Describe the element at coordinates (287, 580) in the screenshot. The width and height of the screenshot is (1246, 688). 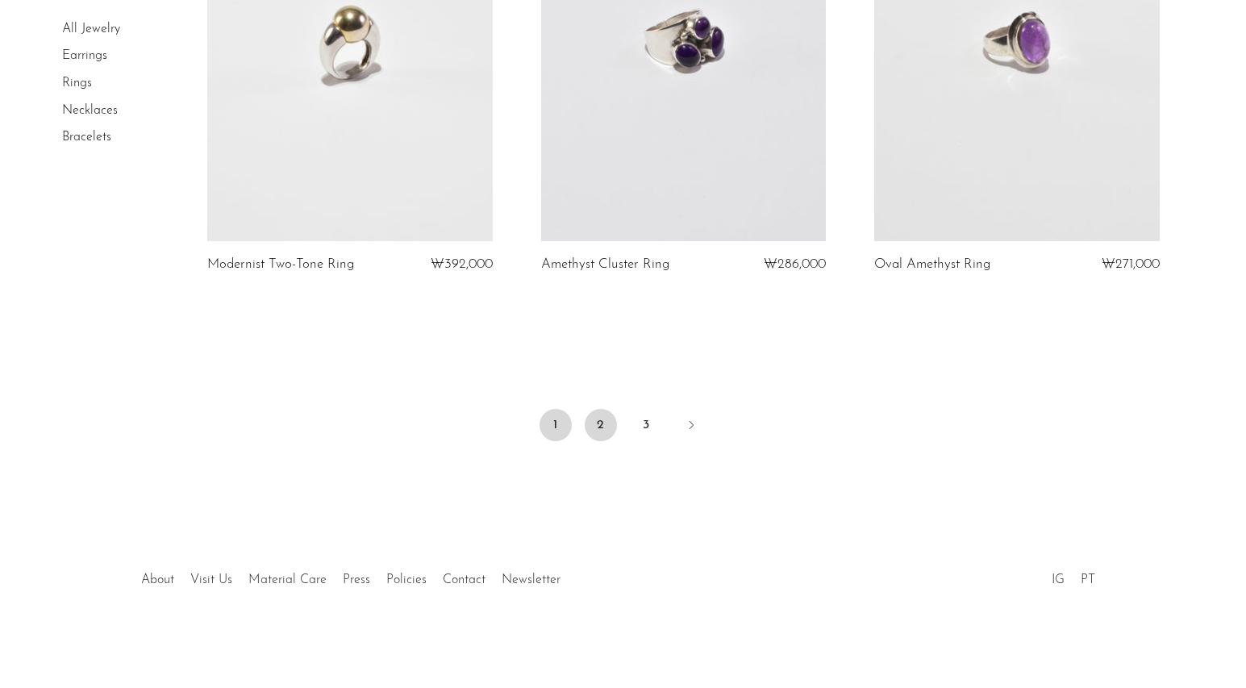
I see `a: Material Care` at that location.